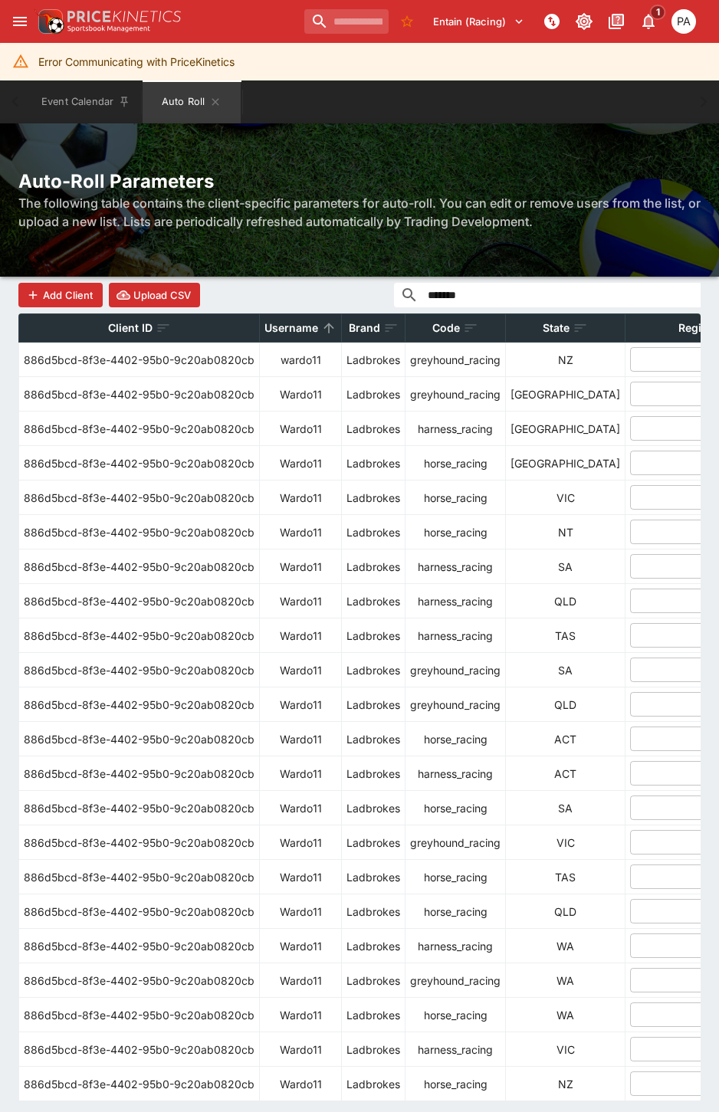  Describe the element at coordinates (616, 21) in the screenshot. I see `button: Documentation` at that location.